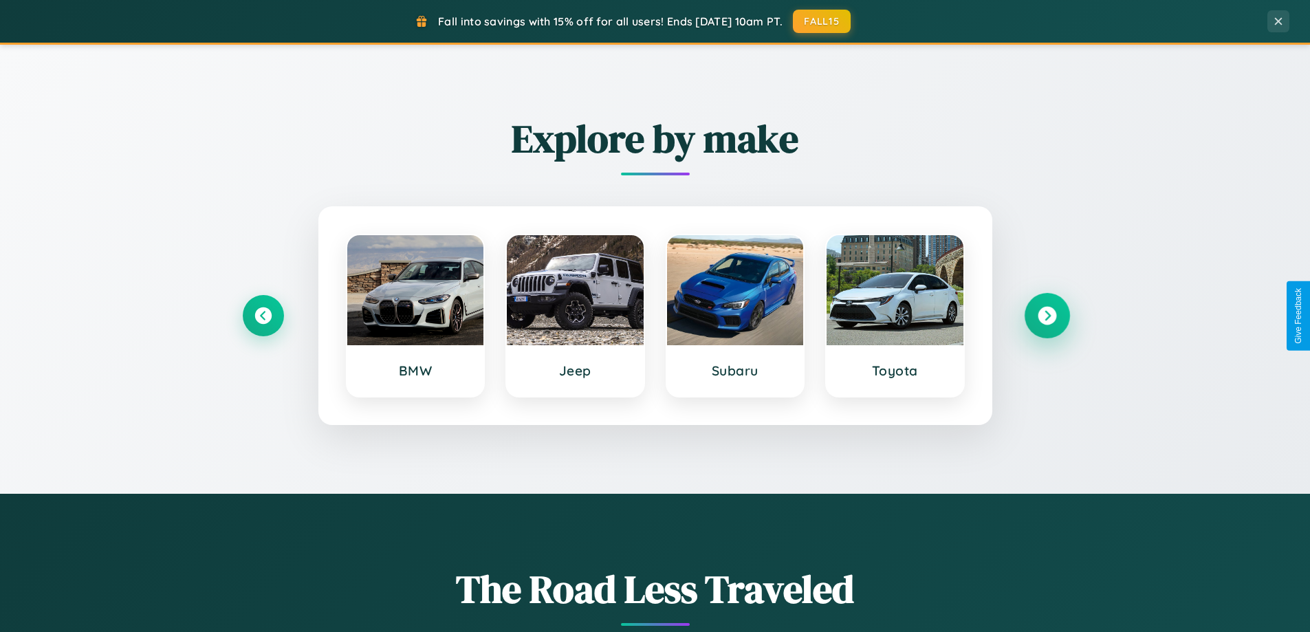 The height and width of the screenshot is (632, 1310). What do you see at coordinates (822, 21) in the screenshot?
I see `button: FALL15` at bounding box center [822, 21].